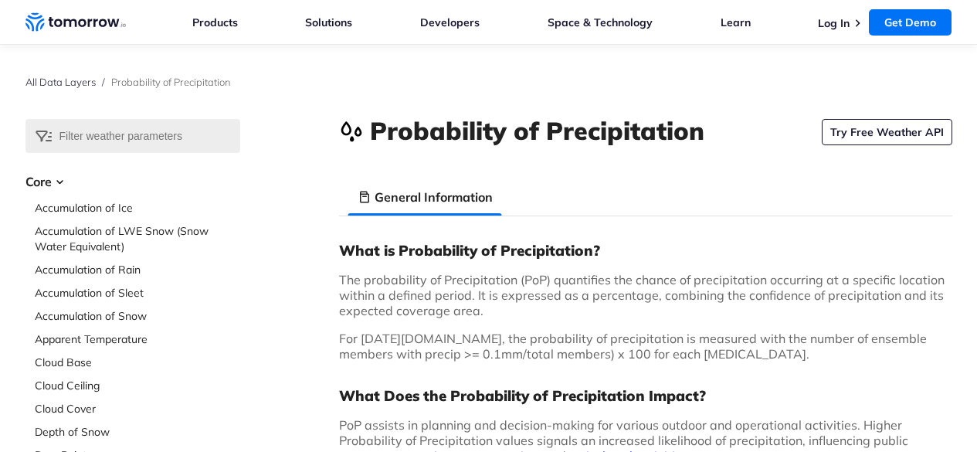 The height and width of the screenshot is (452, 977). Describe the element at coordinates (600, 22) in the screenshot. I see `a: Space & Technology` at that location.